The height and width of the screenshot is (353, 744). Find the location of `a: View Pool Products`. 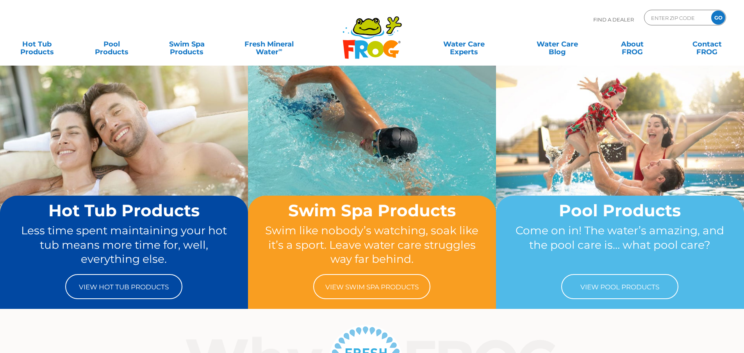

a: View Pool Products is located at coordinates (620, 287).